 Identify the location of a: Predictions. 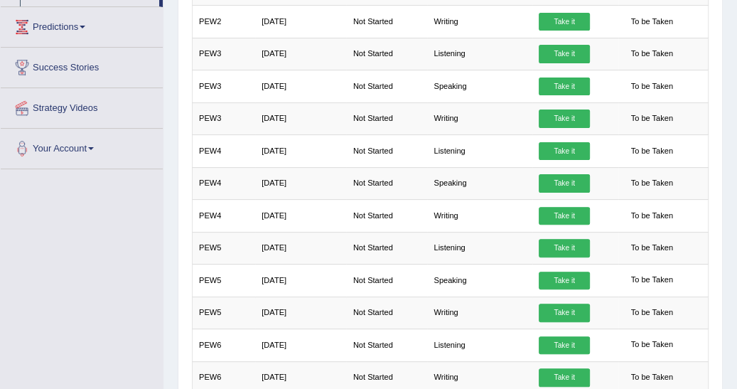
(82, 25).